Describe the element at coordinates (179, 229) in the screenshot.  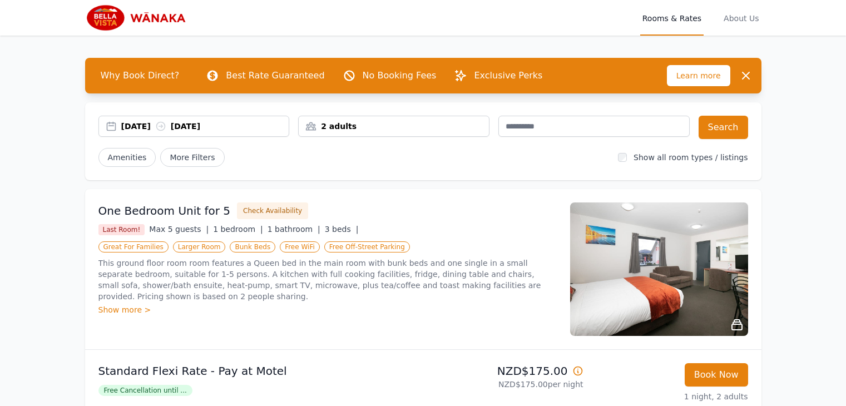
I see `span: Max 5 guests |` at that location.